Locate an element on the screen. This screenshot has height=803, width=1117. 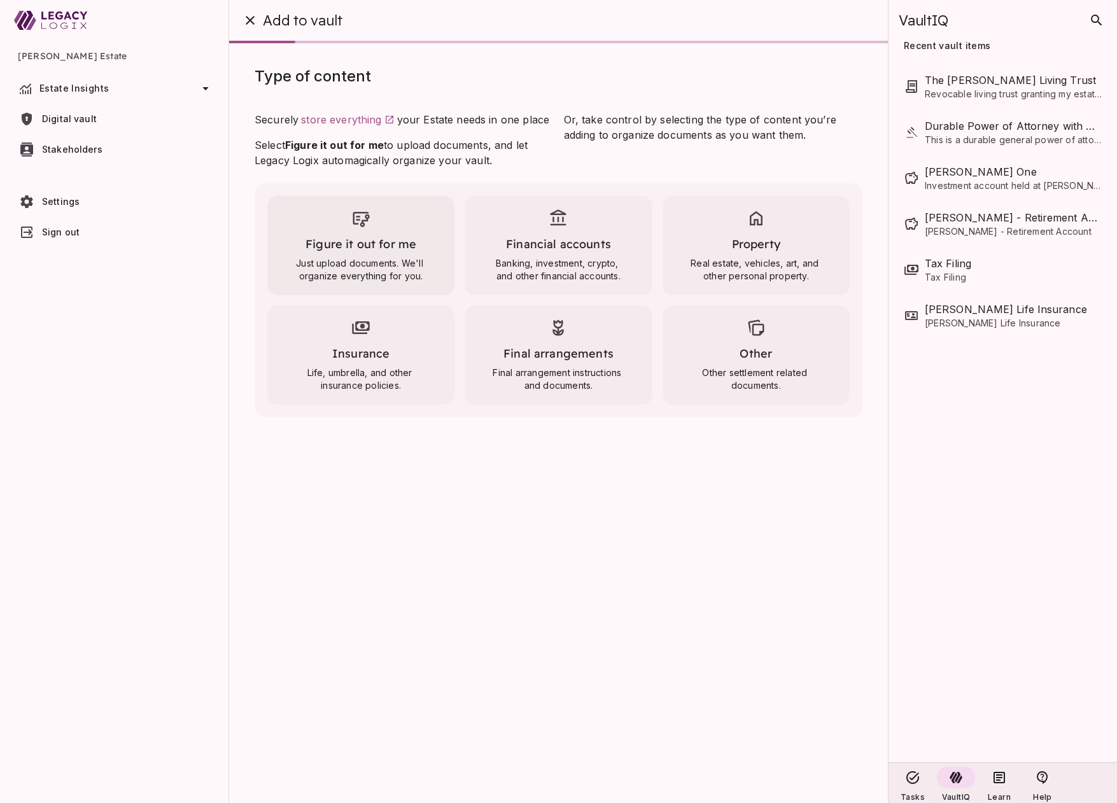
span: Just upload documents. We'll organize everything for you. is located at coordinates (361, 269).